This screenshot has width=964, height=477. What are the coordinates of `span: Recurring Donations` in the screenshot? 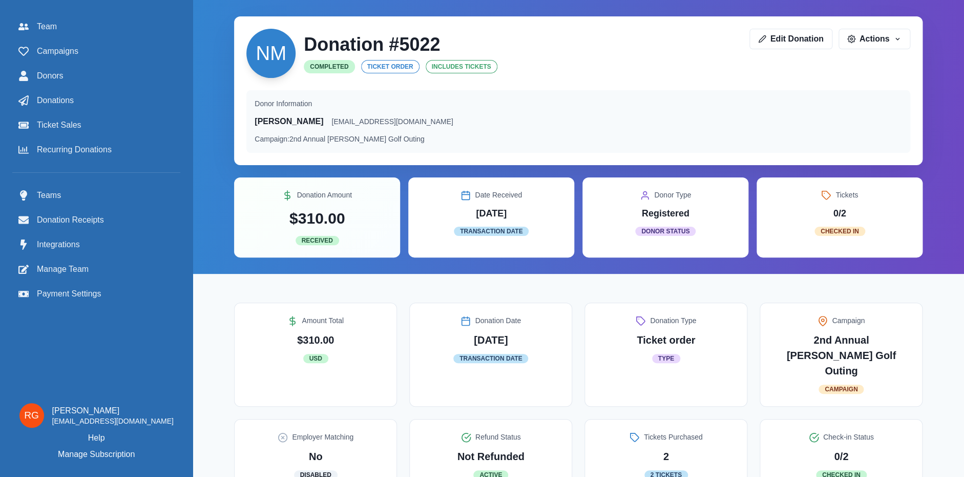 It's located at (74, 150).